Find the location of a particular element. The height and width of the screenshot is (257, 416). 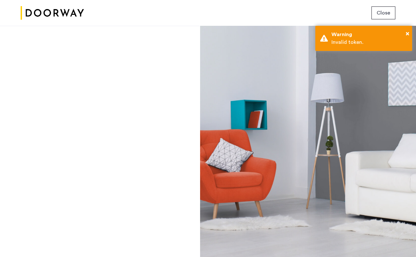

span: Close is located at coordinates (383, 13).